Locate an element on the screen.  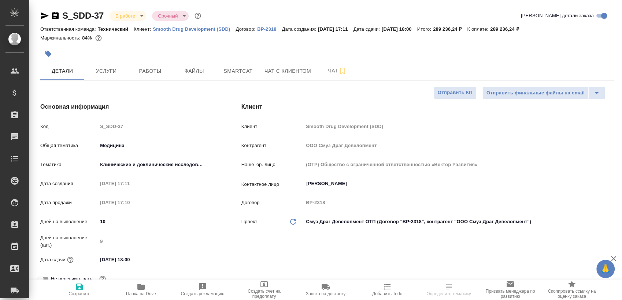
button: Папка на Drive is located at coordinates (141, 290).